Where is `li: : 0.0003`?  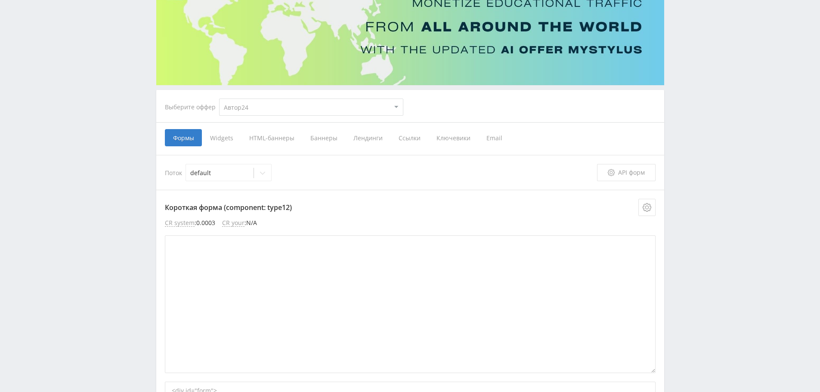 li: : 0.0003 is located at coordinates (190, 223).